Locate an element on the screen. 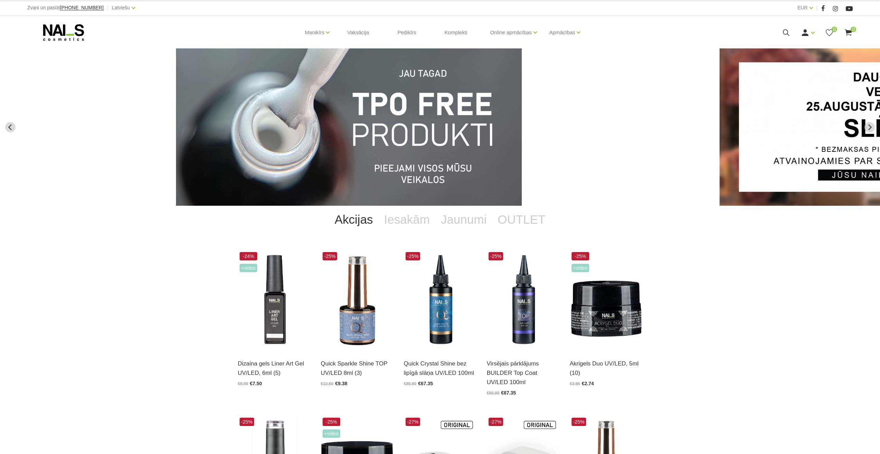 This screenshot has width=880, height=454. a: Pedikīrs is located at coordinates (407, 33).